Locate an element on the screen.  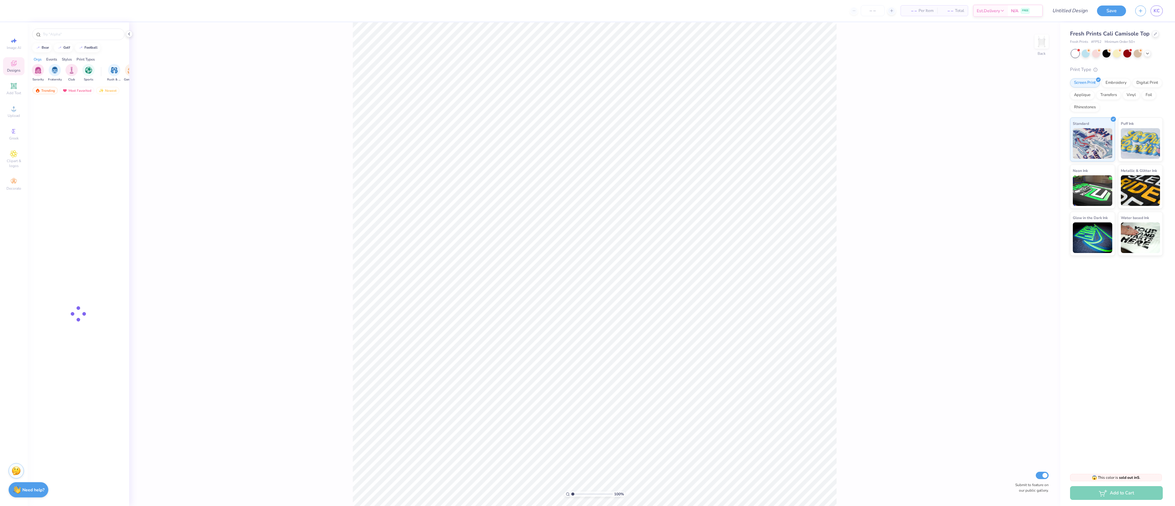
span: N/A is located at coordinates (1015, 11).